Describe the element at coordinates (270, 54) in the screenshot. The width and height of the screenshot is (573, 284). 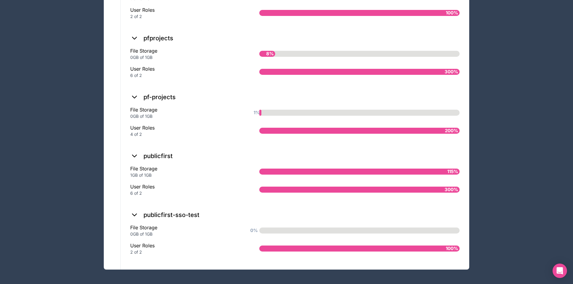
I see `span: 8%` at that location.